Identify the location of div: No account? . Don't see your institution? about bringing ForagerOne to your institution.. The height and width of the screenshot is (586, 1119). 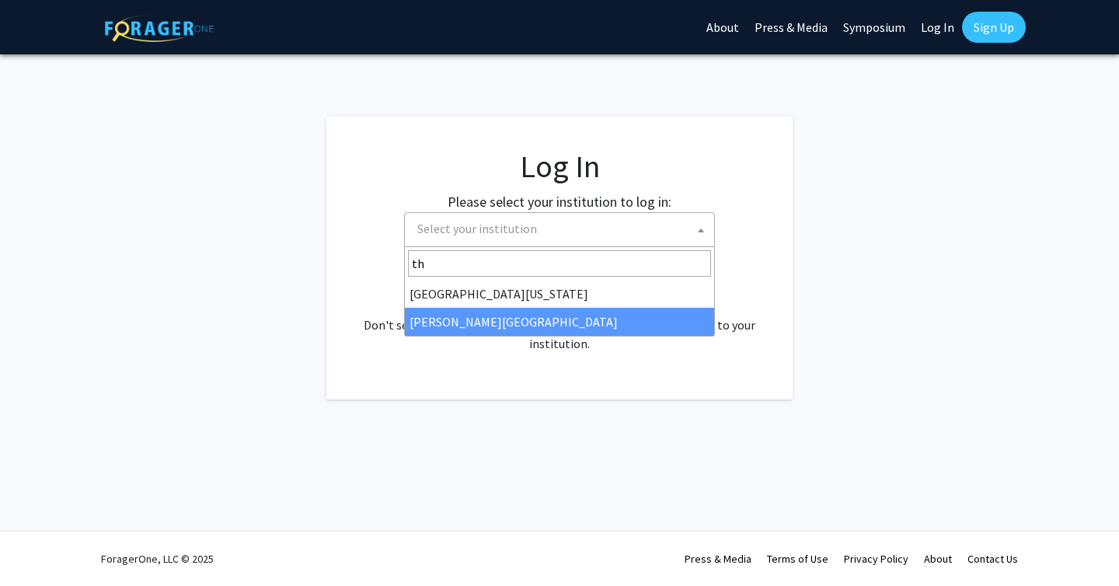
(559, 315).